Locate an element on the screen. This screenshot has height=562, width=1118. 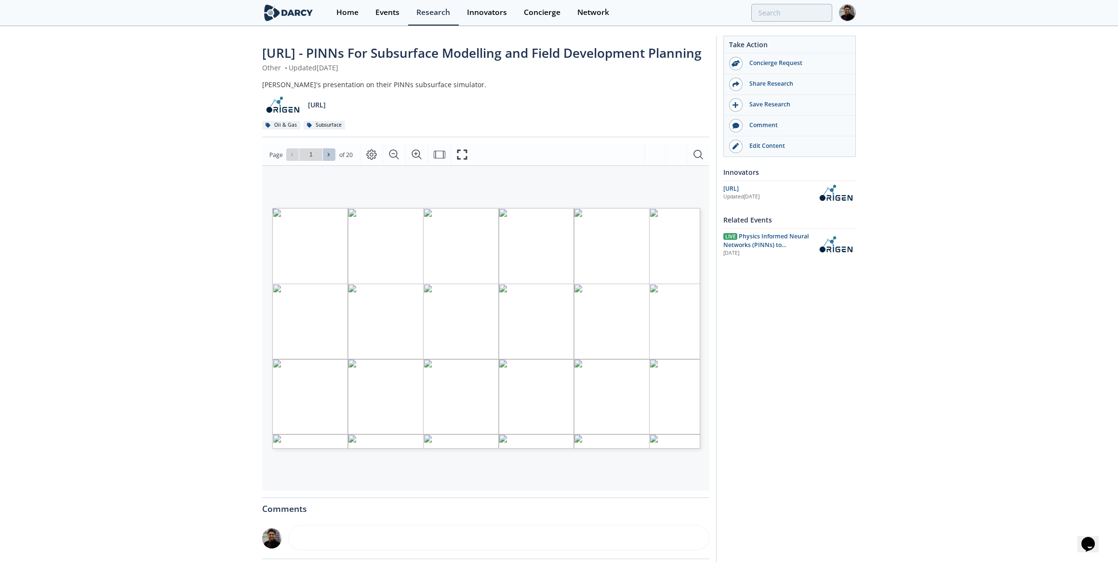
img: logo-wide.svg is located at coordinates (288, 13).